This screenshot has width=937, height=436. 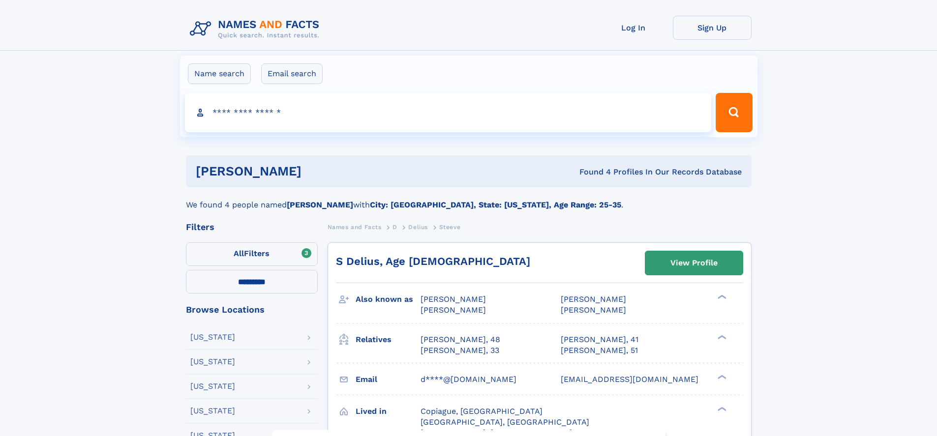 What do you see at coordinates (395, 227) in the screenshot?
I see `a: D` at bounding box center [395, 227].